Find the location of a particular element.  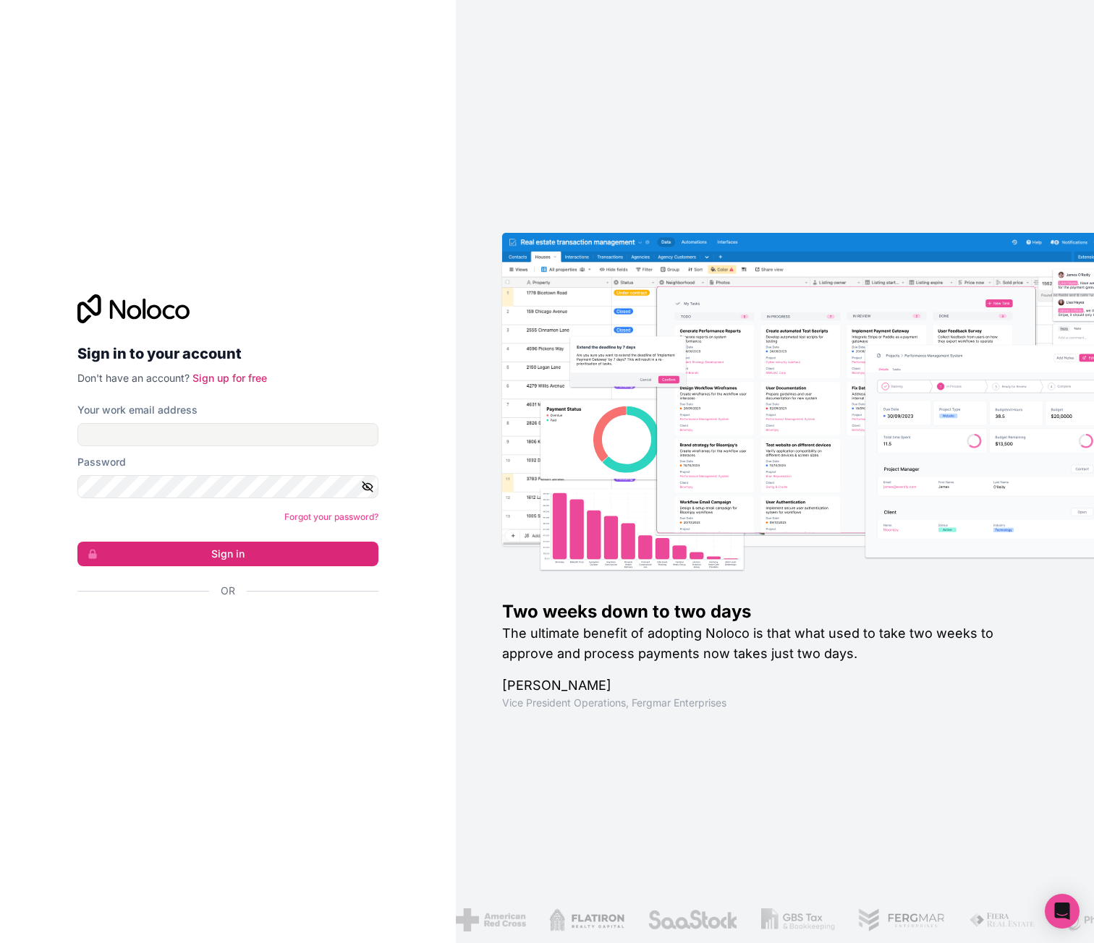

img: /assets/saastock-C6Zbiodz.png is located at coordinates (692, 920).